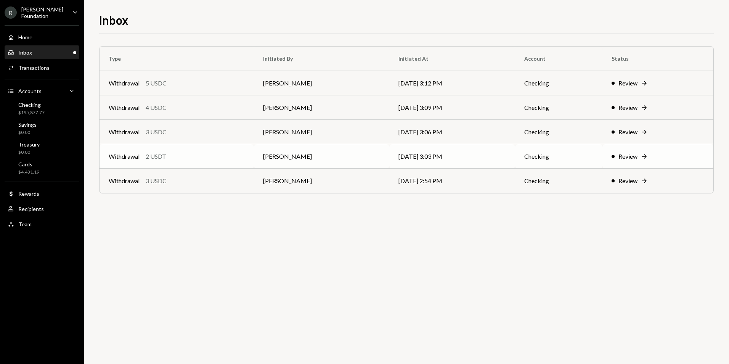 This screenshot has width=729, height=364. I want to click on h1: Inbox, so click(114, 20).